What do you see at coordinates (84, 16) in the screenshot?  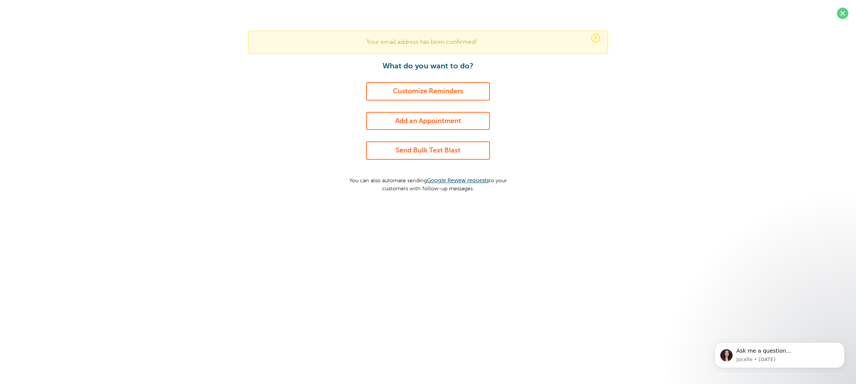 I see `div: Ask me a question...` at bounding box center [84, 16].